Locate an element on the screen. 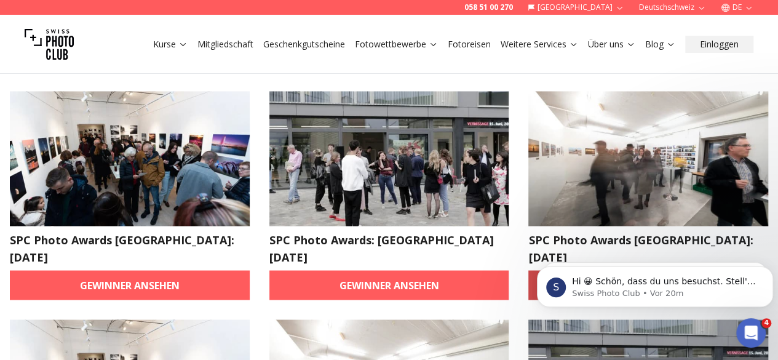 This screenshot has width=778, height=360. img: Swiss photo club is located at coordinates (49, 44).